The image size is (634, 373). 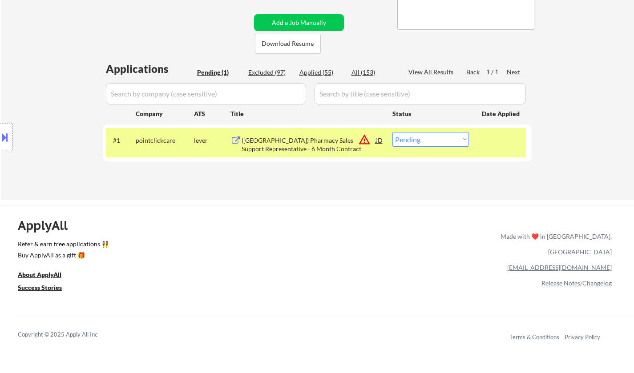 What do you see at coordinates (288, 44) in the screenshot?
I see `button: Download Resume` at bounding box center [288, 44].